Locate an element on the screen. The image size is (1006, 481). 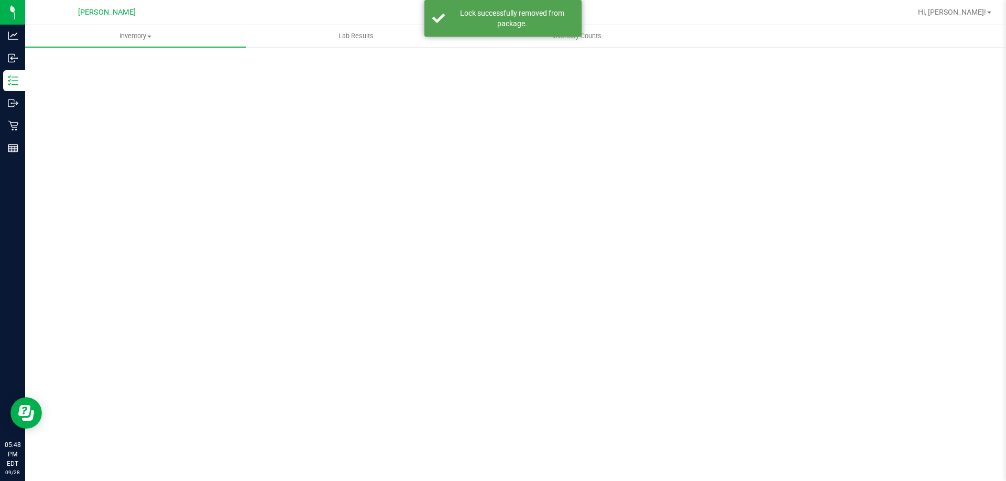
p: 05:48 PM EDT is located at coordinates (13, 455).